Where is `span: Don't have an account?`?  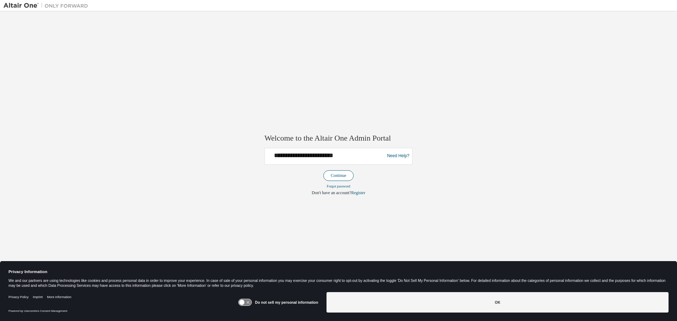 span: Don't have an account? is located at coordinates (331, 193).